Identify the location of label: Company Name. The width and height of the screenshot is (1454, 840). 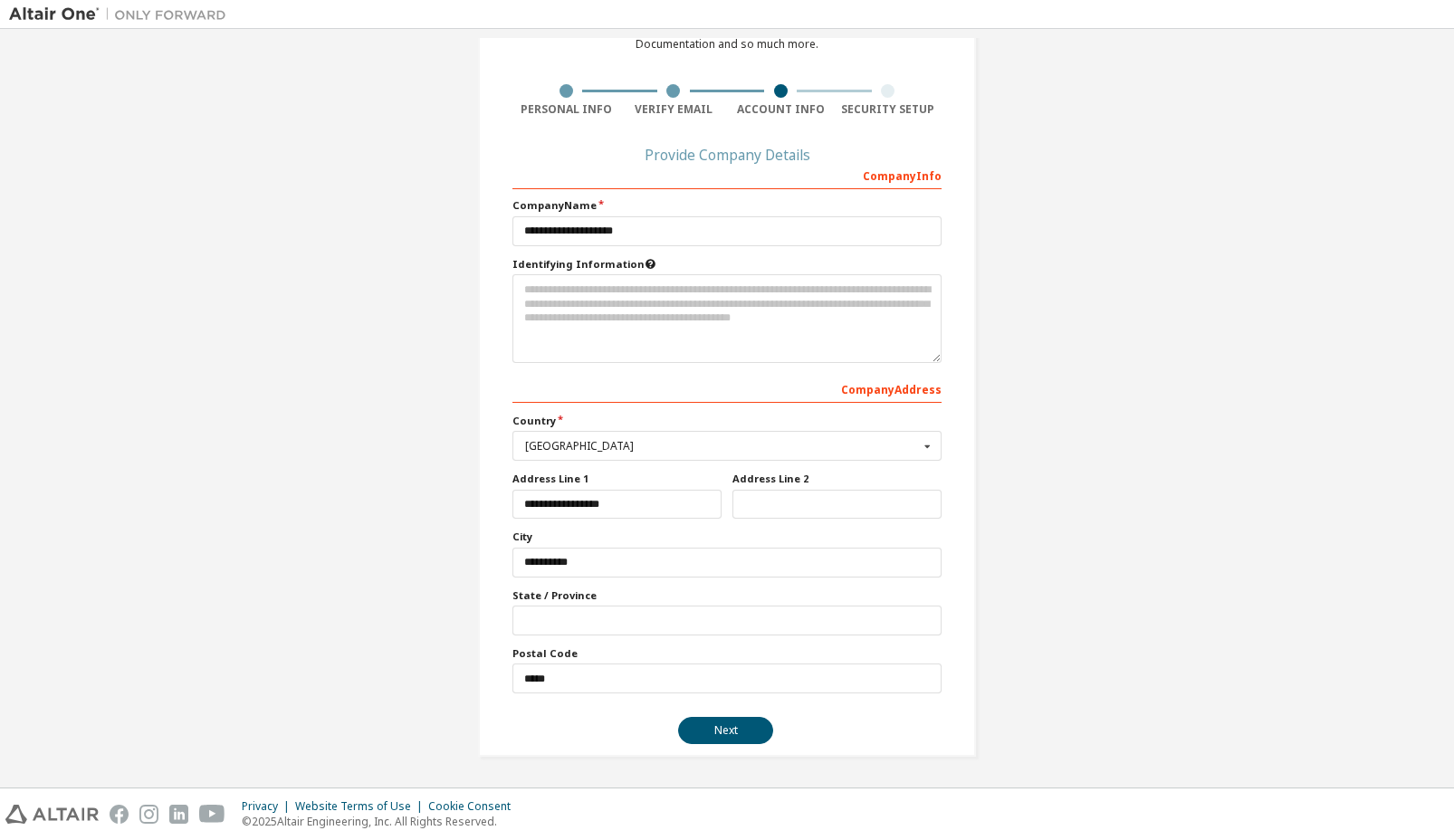
(727, 206).